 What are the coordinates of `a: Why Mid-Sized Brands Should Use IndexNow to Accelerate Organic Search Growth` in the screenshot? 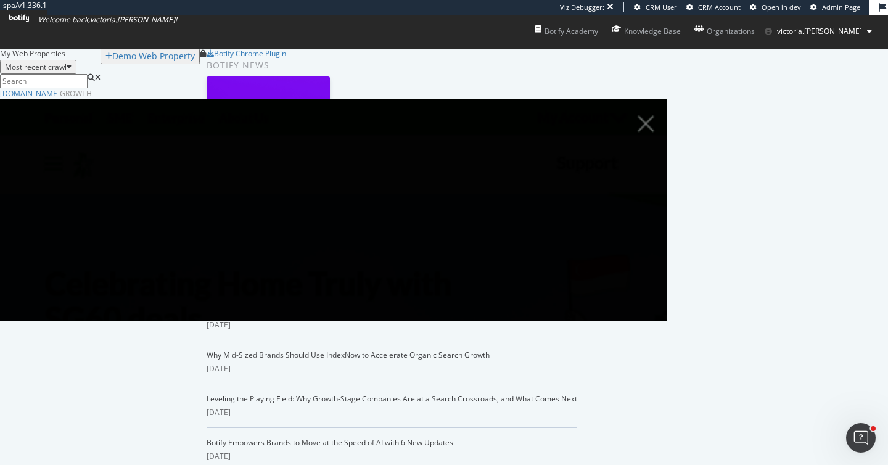 It's located at (348, 355).